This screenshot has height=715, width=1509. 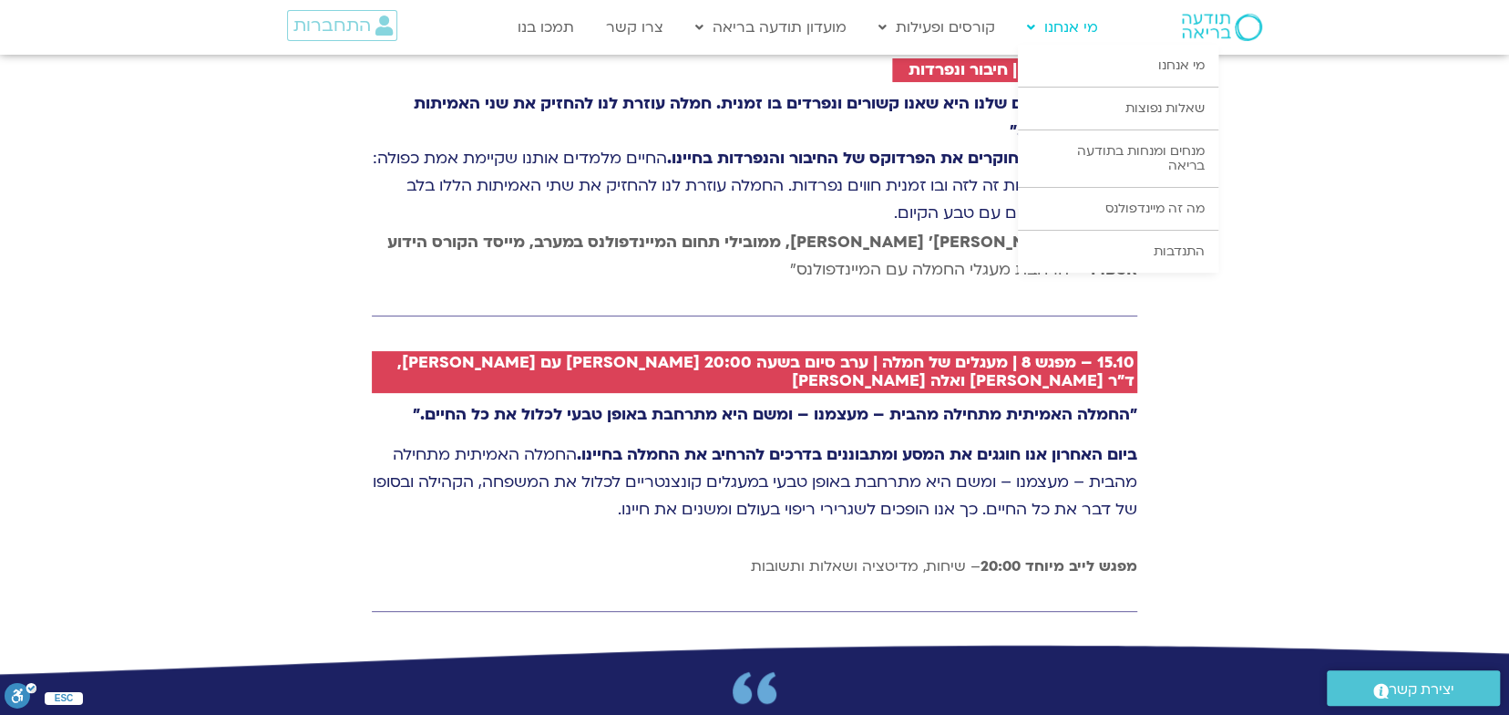 What do you see at coordinates (1222, 27) in the screenshot?
I see `img: תודעה בריאה` at bounding box center [1222, 27].